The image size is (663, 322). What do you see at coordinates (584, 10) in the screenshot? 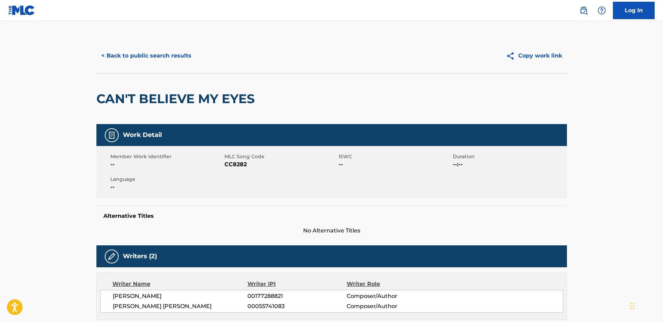
I see `img: search` at bounding box center [584, 10].